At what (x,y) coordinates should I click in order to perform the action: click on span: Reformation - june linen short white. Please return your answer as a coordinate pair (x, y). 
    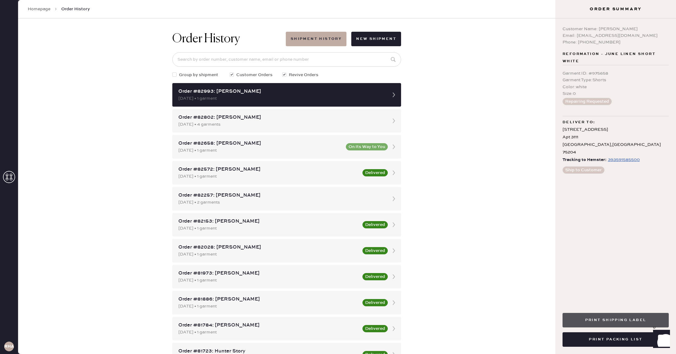
    Looking at the image, I should click on (616, 58).